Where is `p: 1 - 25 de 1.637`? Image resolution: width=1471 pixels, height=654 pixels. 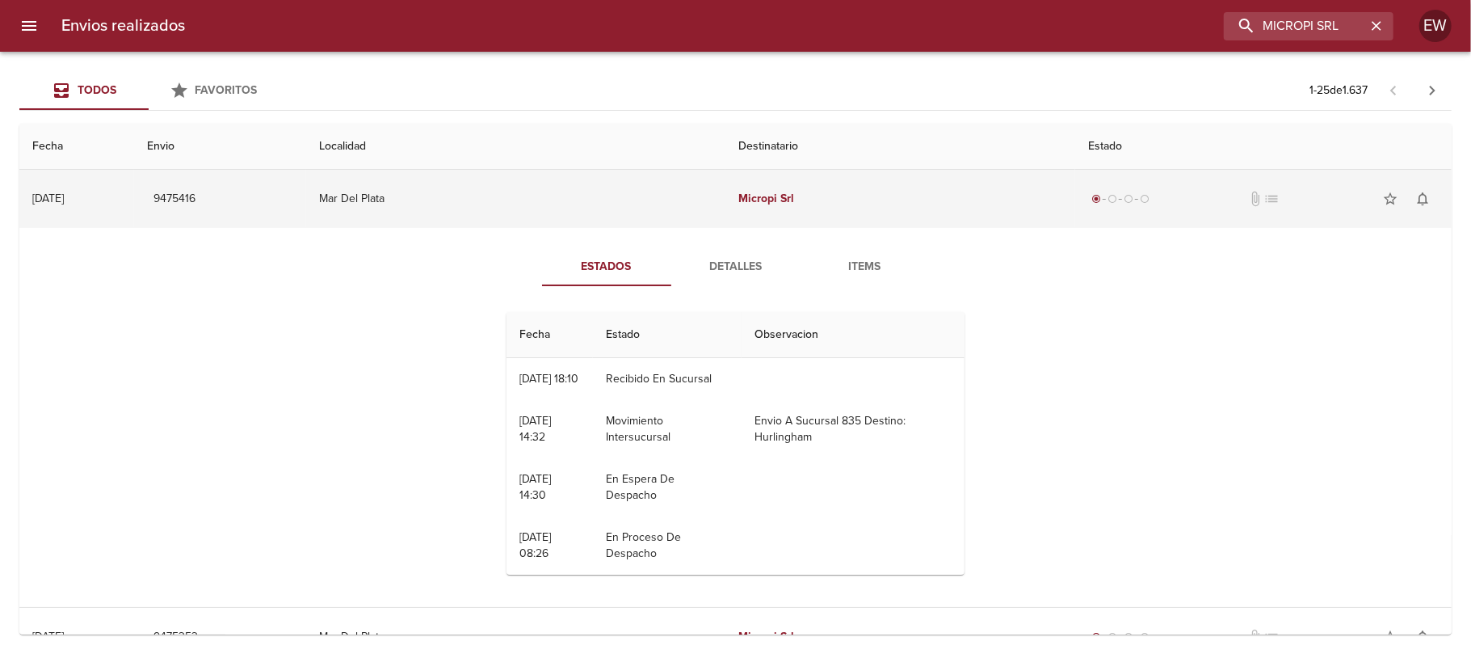 p: 1 - 25 de 1.637 is located at coordinates (1339, 90).